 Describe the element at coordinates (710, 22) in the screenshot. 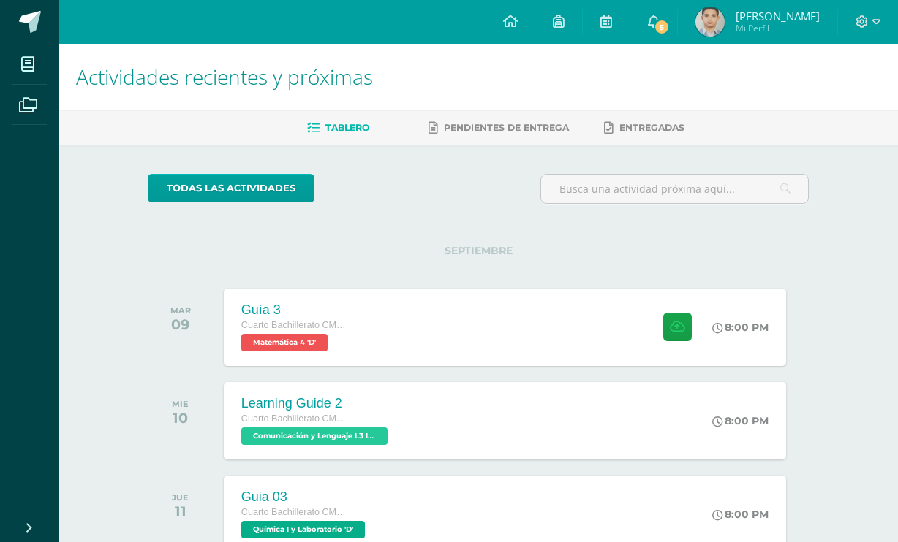

I see `img: d2d3c1b71b2e35100ec22723f36ec8b5.png` at that location.